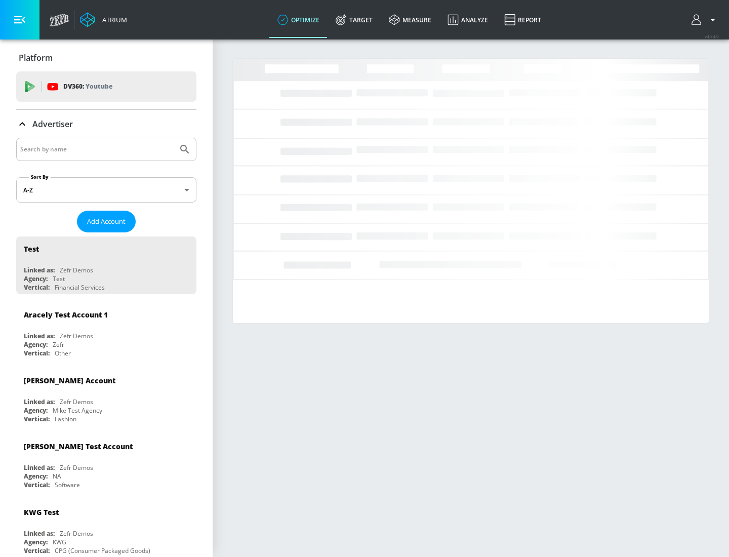  I want to click on input: Search by name, so click(97, 149).